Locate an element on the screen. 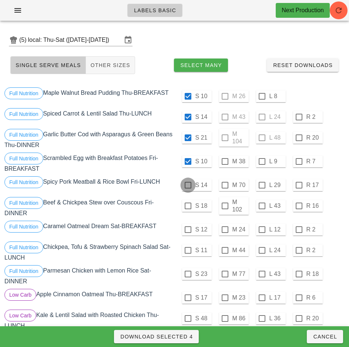  label: M 77 is located at coordinates (240, 274).